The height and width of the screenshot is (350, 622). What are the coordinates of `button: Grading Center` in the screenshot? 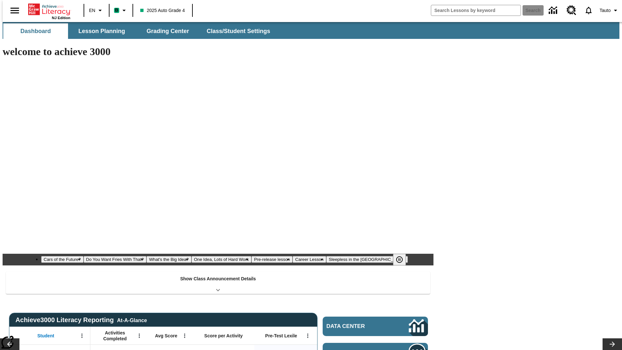 It's located at (168, 31).